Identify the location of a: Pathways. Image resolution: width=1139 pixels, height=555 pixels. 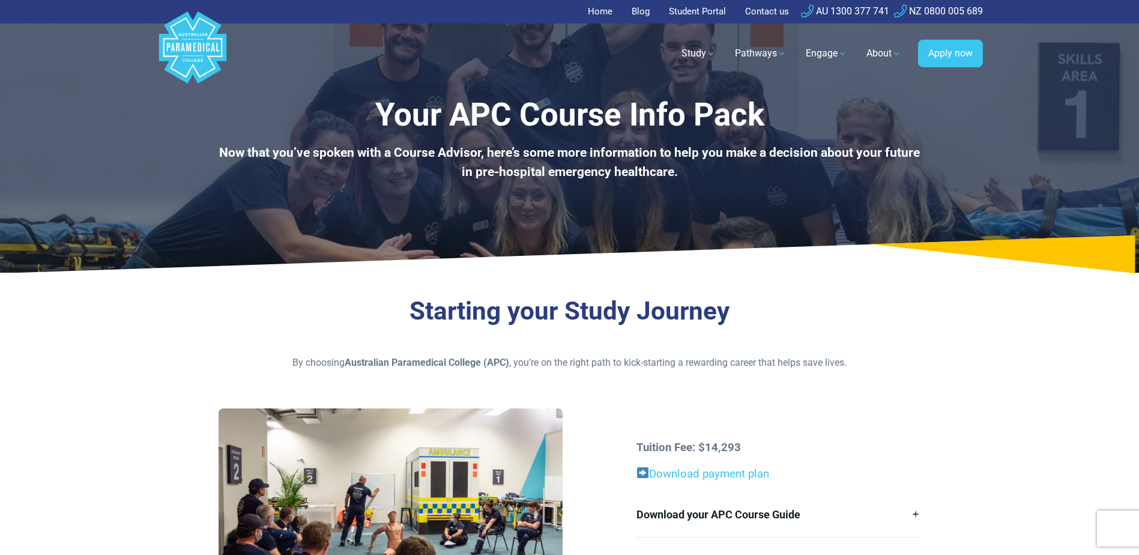
(761, 53).